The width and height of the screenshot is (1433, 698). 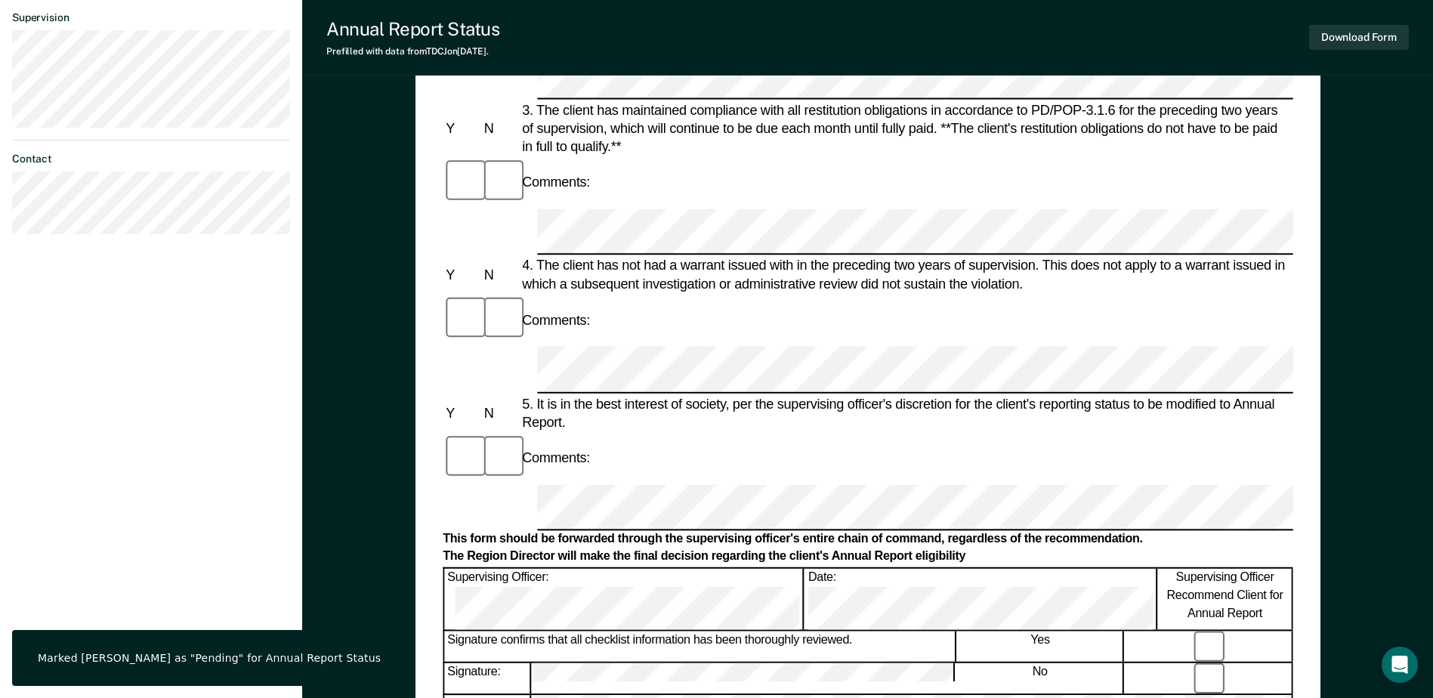 What do you see at coordinates (1040, 646) in the screenshot?
I see `div: Yes` at bounding box center [1040, 646].